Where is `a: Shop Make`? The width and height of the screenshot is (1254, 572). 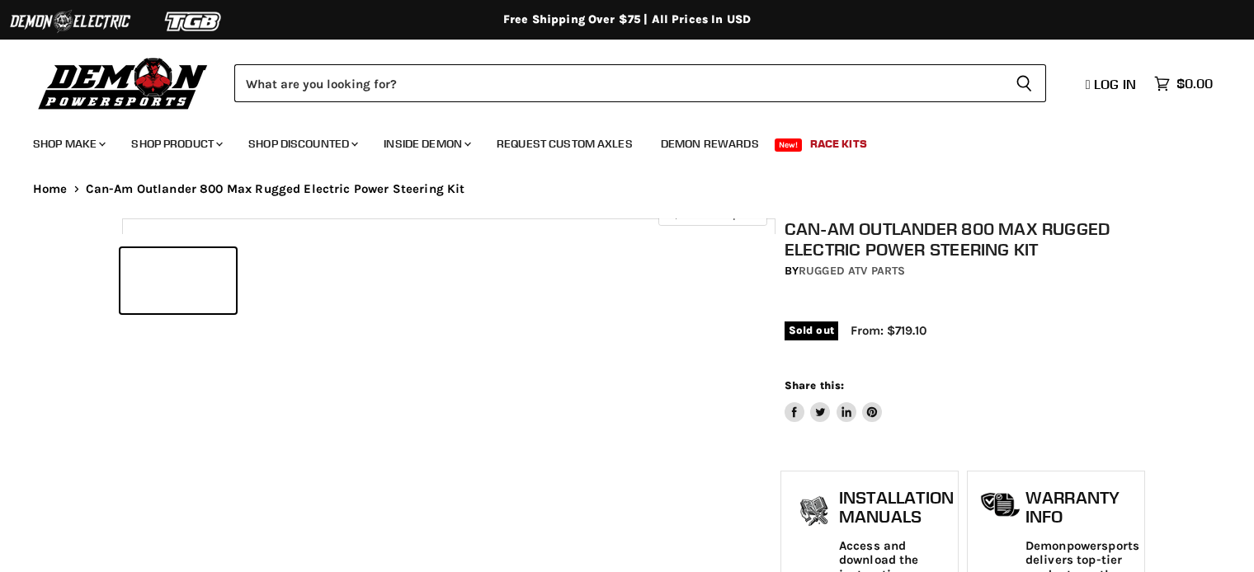 a: Shop Make is located at coordinates (68, 144).